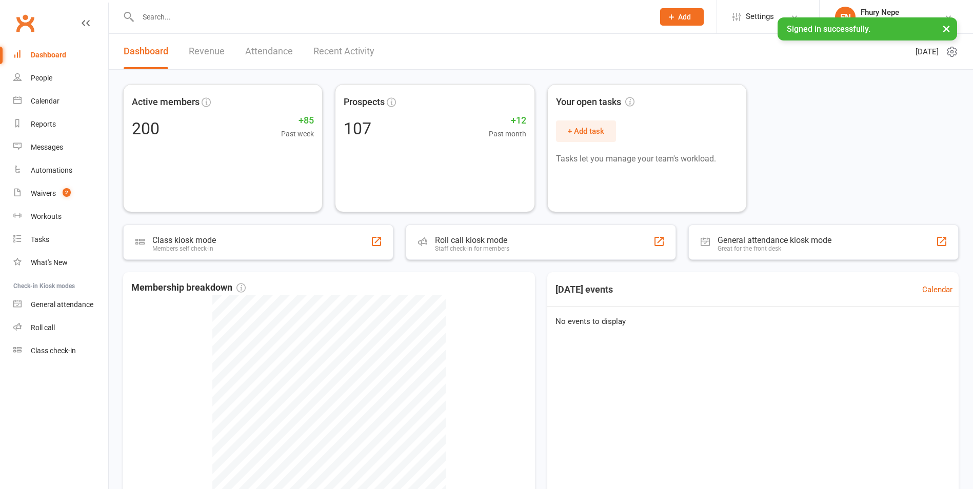 Image resolution: width=973 pixels, height=489 pixels. Describe the element at coordinates (48, 55) in the screenshot. I see `div: Dashboard` at that location.